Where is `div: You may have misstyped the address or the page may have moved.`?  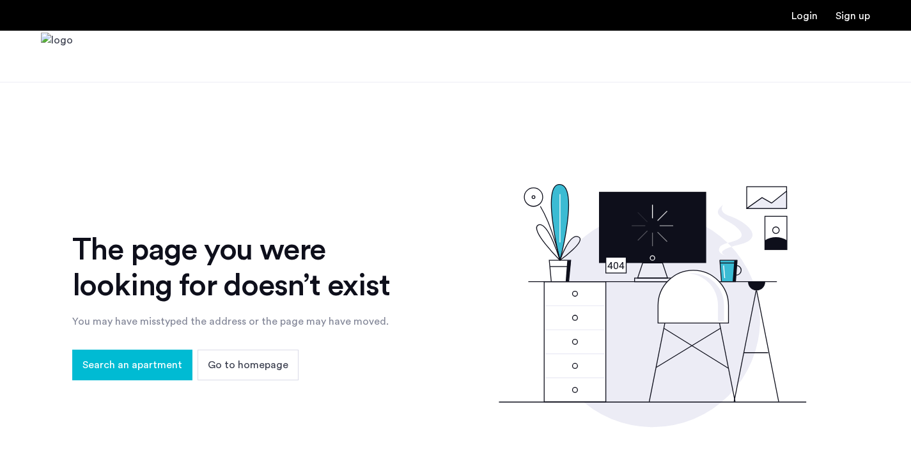
div: You may have misstyped the address or the page may have moved. is located at coordinates (242, 322).